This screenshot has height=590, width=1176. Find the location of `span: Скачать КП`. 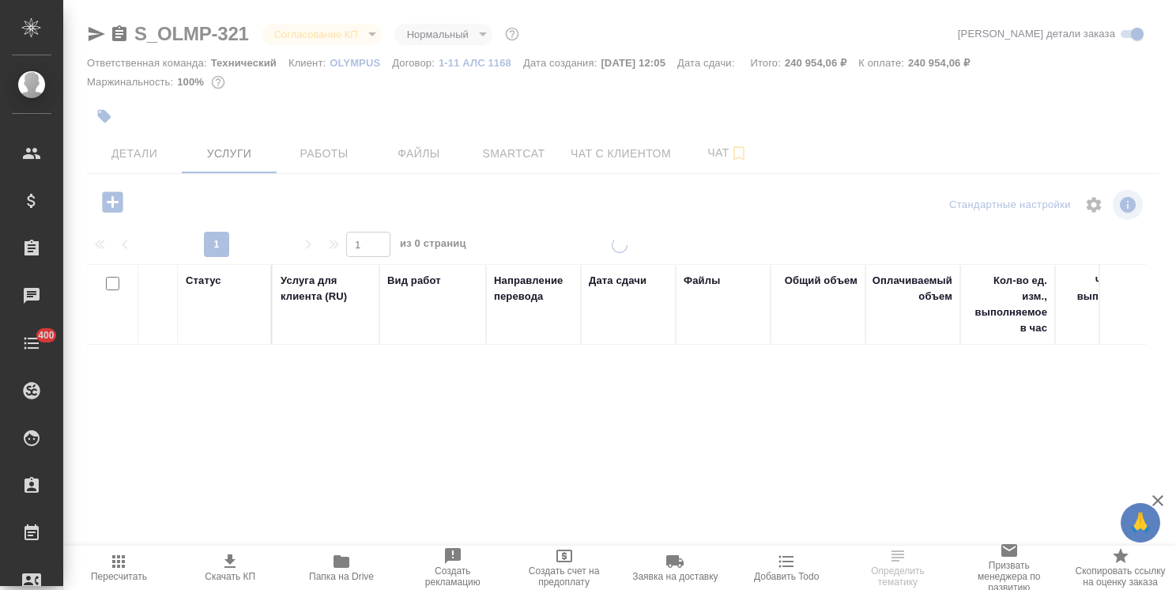

span: Скачать КП is located at coordinates (230, 576).